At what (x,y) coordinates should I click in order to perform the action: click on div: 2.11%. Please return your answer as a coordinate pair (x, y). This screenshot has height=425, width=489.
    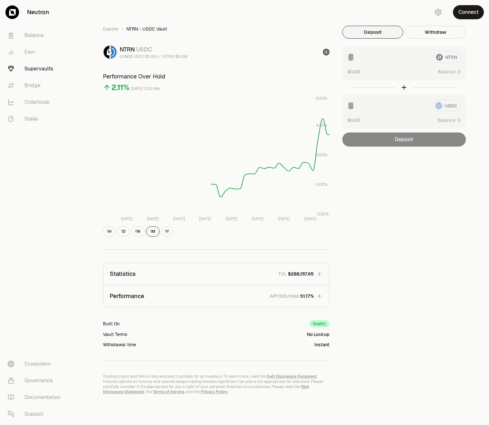
    Looking at the image, I should click on (120, 87).